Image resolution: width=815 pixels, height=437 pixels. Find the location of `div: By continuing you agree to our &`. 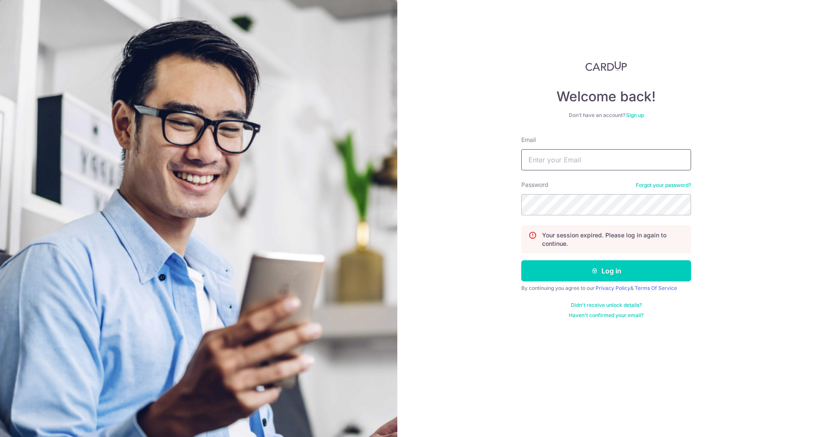

div: By continuing you agree to our & is located at coordinates (606, 288).